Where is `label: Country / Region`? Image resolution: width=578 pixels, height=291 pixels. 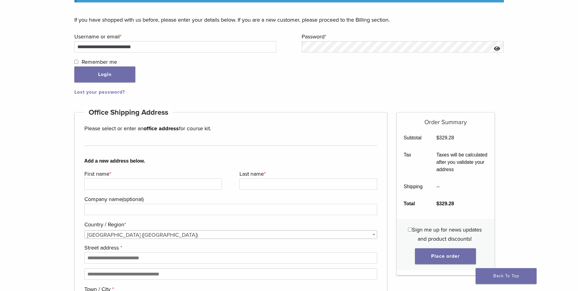 label: Country / Region is located at coordinates (230, 224).